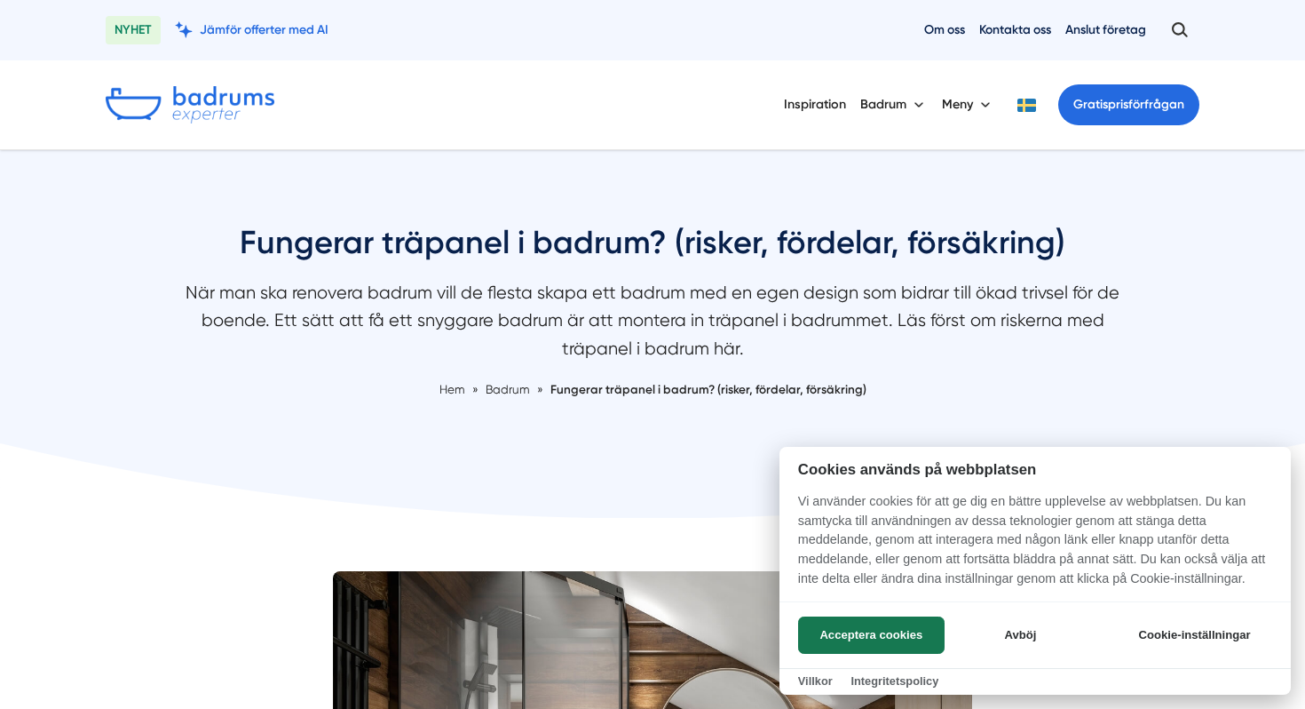 Image resolution: width=1305 pixels, height=709 pixels. Describe the element at coordinates (871, 635) in the screenshot. I see `button: Acceptera cookies` at that location.